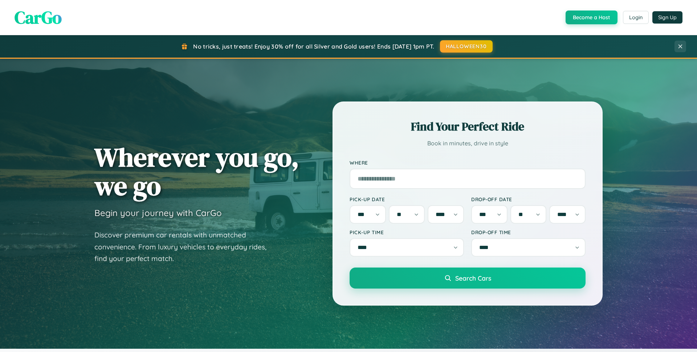 This screenshot has height=352, width=697. What do you see at coordinates (407, 199) in the screenshot?
I see `label: Pick-up Date` at bounding box center [407, 199].